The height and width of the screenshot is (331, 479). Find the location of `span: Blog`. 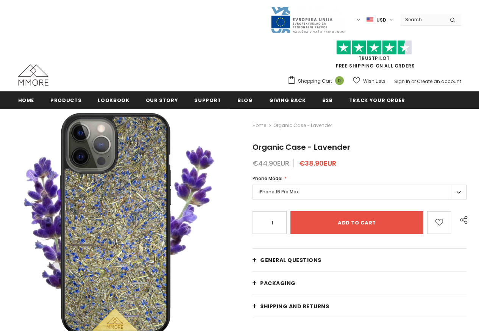

span: Blog is located at coordinates (245, 100).